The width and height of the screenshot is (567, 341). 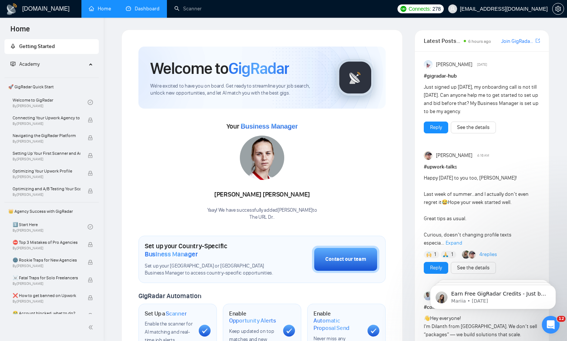 I want to click on span: Getting Started, so click(x=37, y=46).